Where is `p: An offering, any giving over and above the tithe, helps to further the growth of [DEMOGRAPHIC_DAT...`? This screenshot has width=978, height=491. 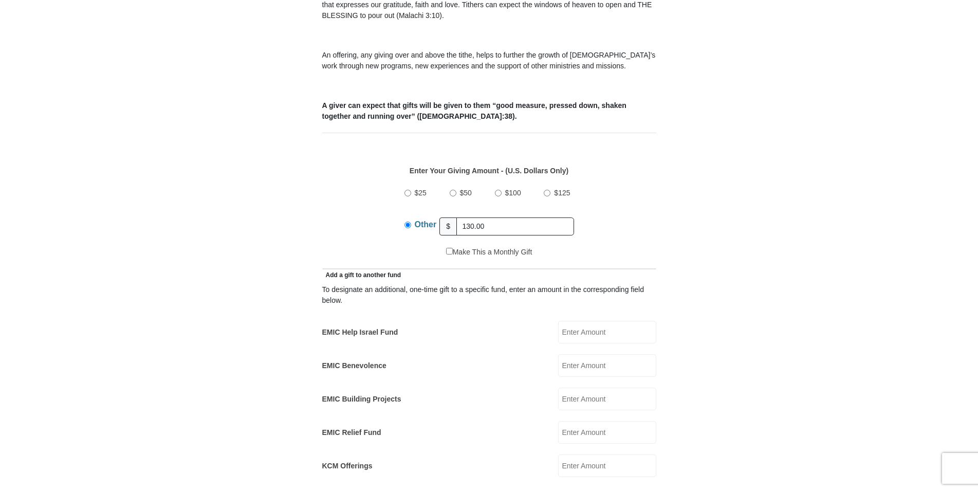
p: An offering, any giving over and above the tithe, helps to further the growth of [DEMOGRAPHIC_DAT... is located at coordinates (489, 61).